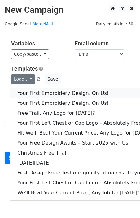 Image resolution: width=140 pixels, height=218 pixels. I want to click on a: Load..., so click(23, 79).